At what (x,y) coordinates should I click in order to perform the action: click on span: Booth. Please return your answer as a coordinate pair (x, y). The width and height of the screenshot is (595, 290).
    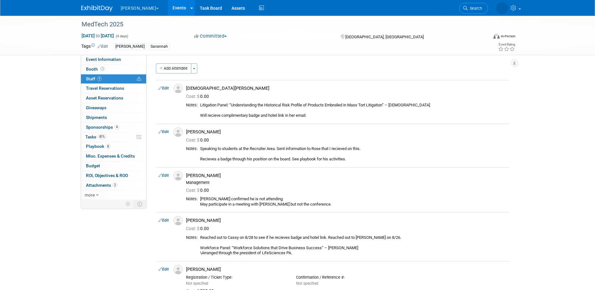
    Looking at the image, I should click on (96, 69).